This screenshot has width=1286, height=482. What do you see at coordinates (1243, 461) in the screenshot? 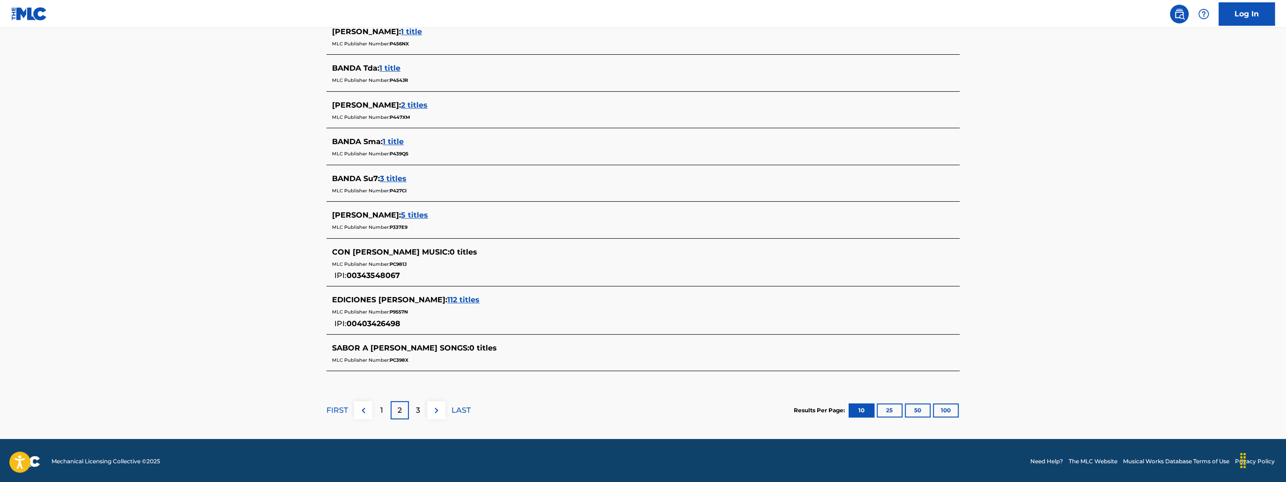
I see `div: Arrastrar` at bounding box center [1243, 461].